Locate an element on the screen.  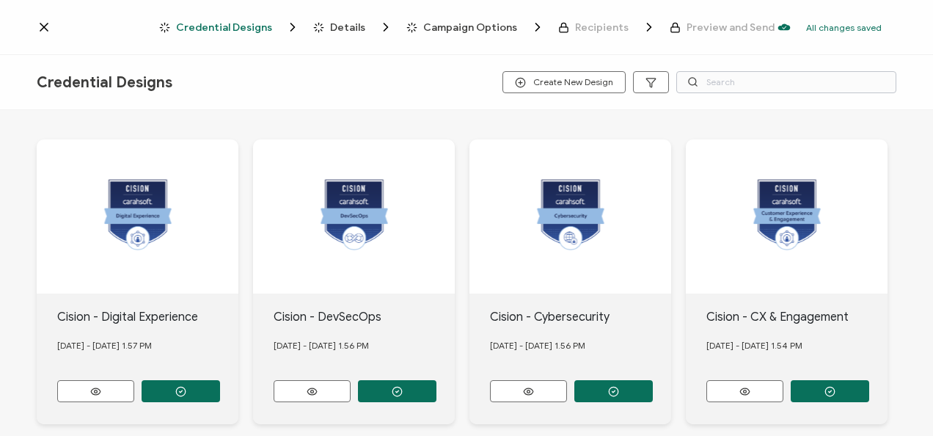
div: Cision - DevSecOps is located at coordinates (364, 317).